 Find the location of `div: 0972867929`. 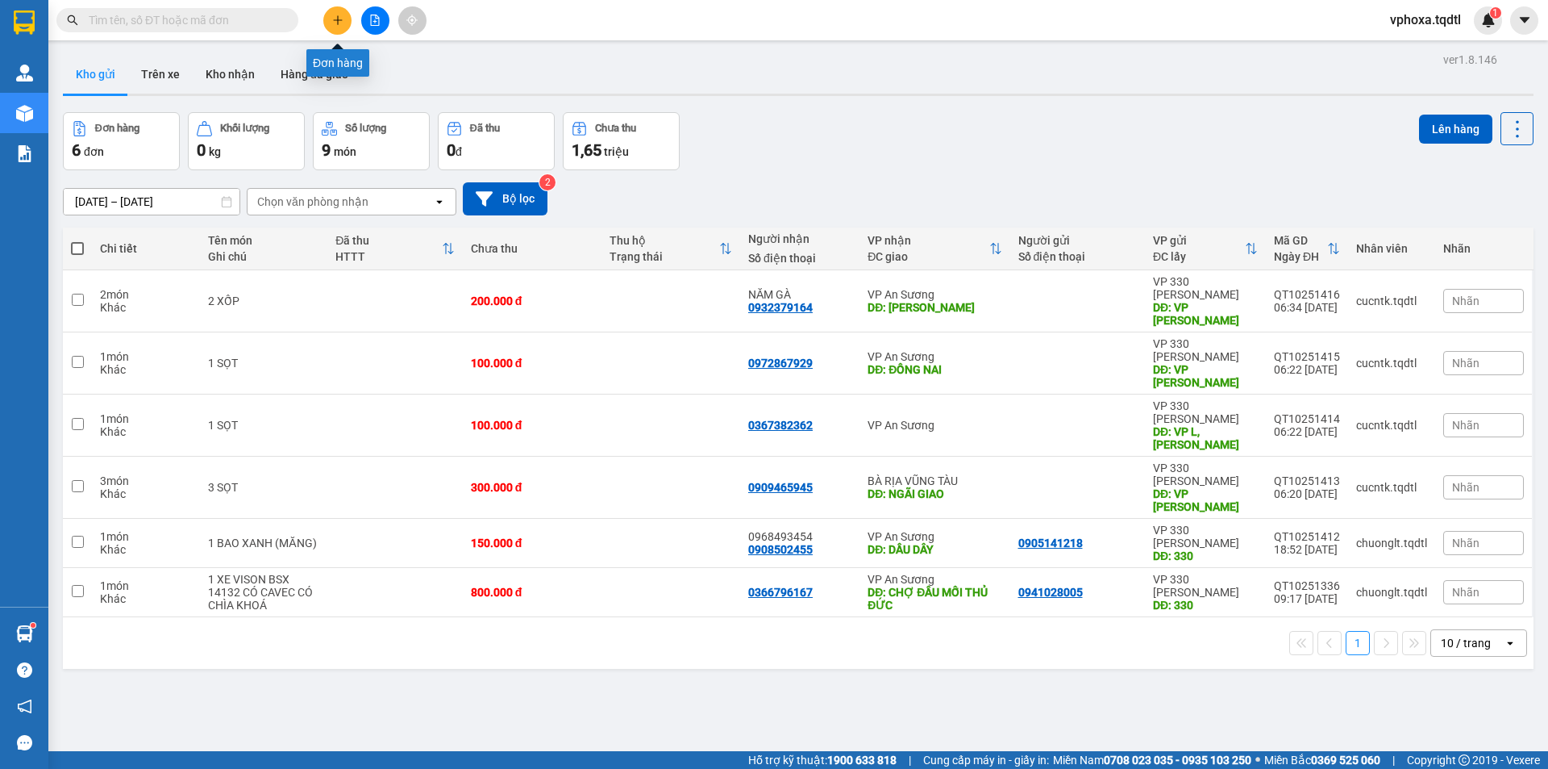

div: 0972867929 is located at coordinates (781, 363).